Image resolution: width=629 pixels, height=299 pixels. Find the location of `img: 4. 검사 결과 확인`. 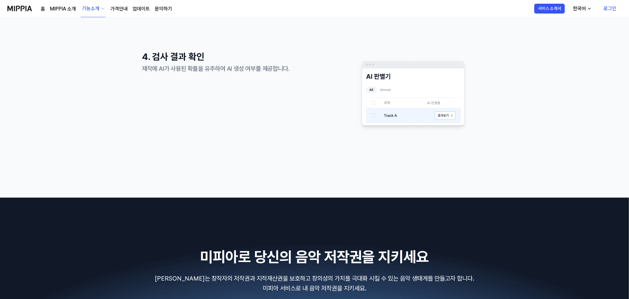

img: 4. 검사 결과 확인 is located at coordinates (413, 93).